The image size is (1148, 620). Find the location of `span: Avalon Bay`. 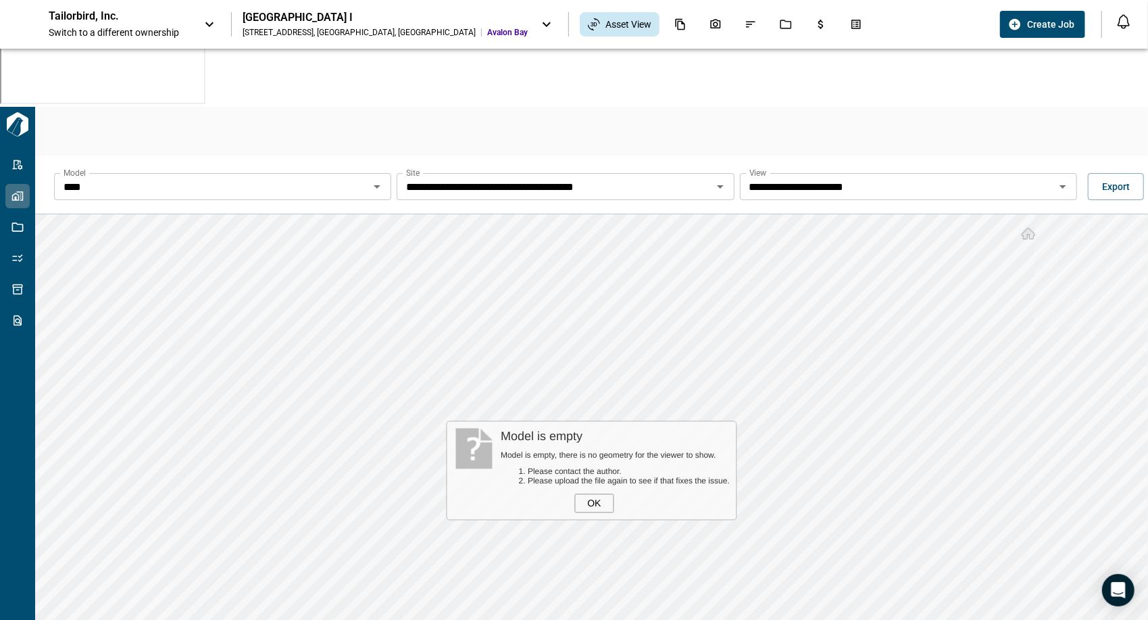

span: Avalon Bay is located at coordinates (508, 32).